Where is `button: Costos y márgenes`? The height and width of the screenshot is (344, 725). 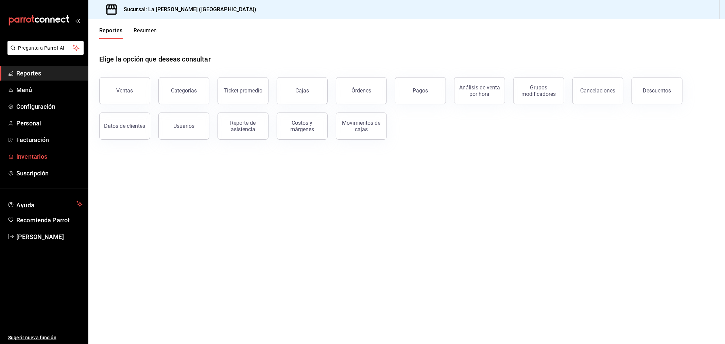
button: Costos y márgenes is located at coordinates (302, 126).